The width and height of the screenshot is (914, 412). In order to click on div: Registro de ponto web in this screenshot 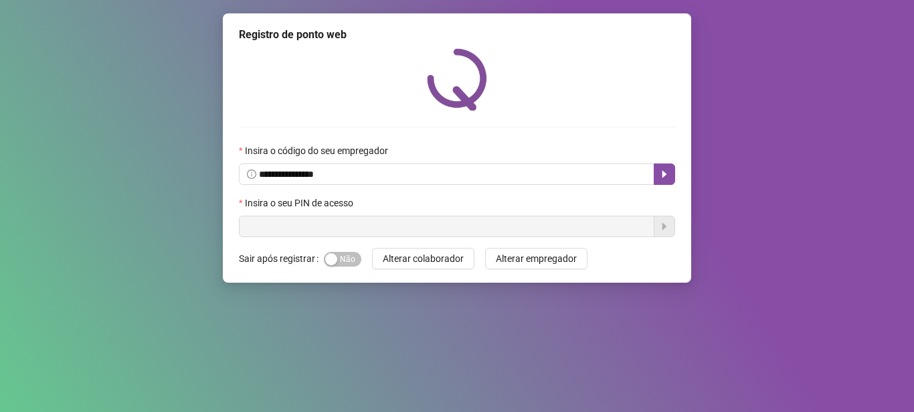, I will do `click(457, 35)`.